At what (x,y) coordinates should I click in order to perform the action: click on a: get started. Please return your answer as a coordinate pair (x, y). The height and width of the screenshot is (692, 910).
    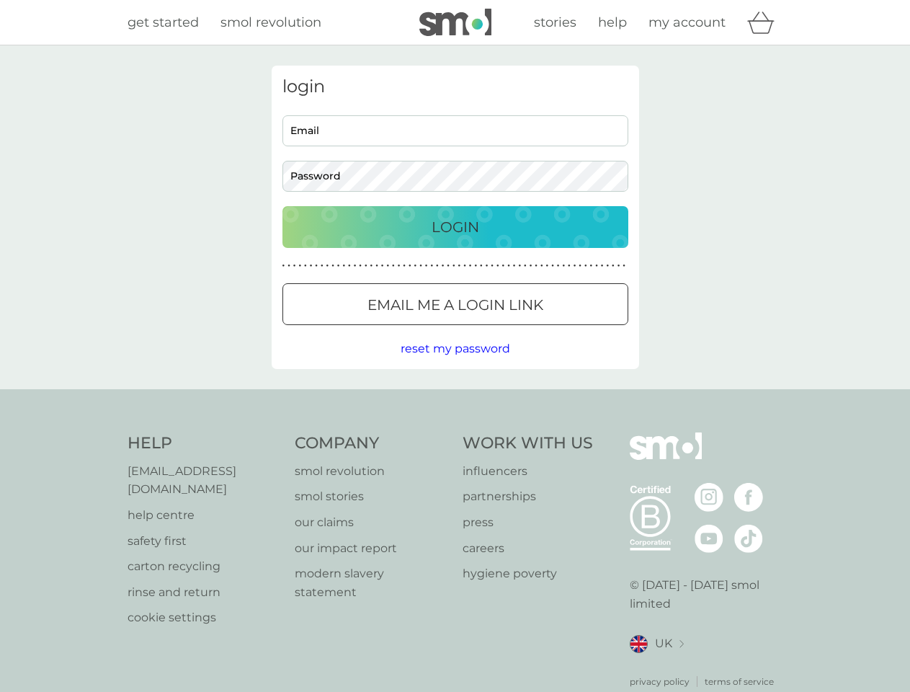
    Looking at the image, I should click on (163, 22).